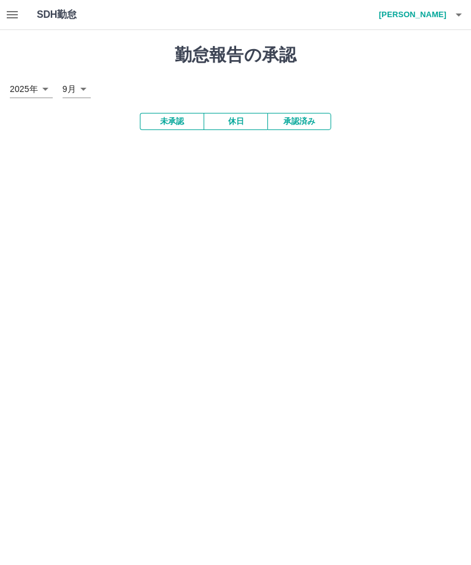 The height and width of the screenshot is (565, 471). What do you see at coordinates (235, 121) in the screenshot?
I see `button: 休日` at bounding box center [235, 121].